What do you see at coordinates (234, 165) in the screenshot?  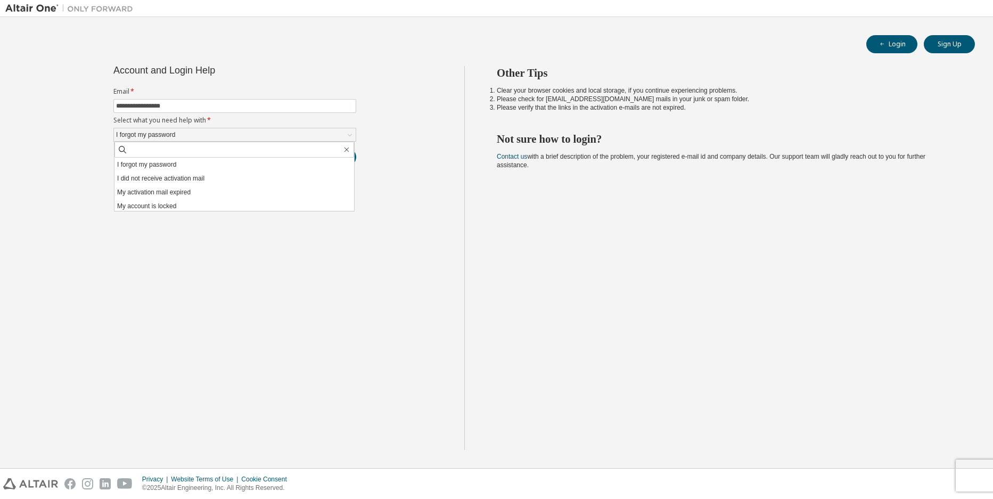 I see `li: I forgot my password` at bounding box center [234, 165].